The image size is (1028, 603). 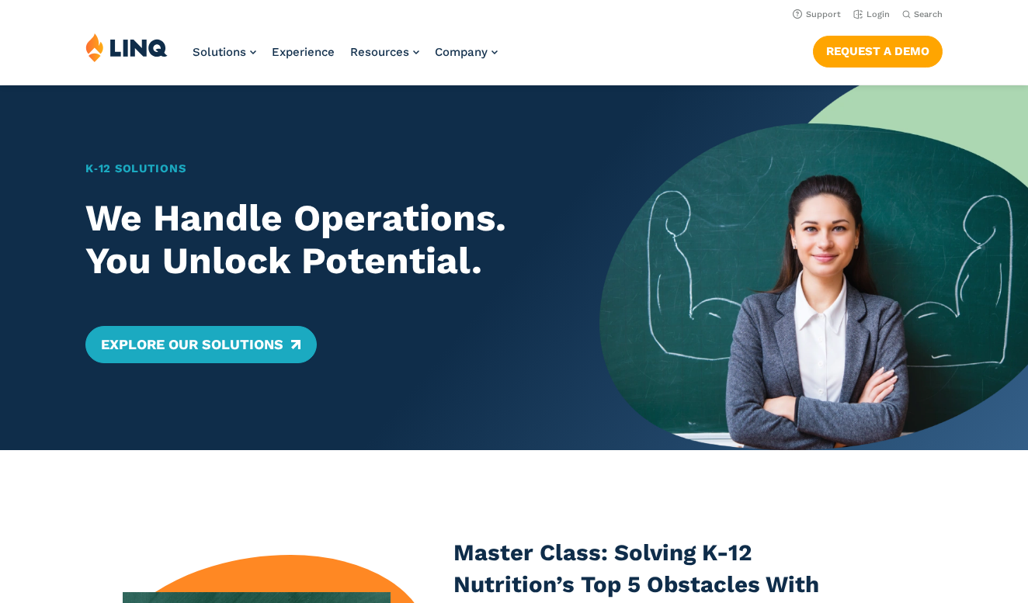 What do you see at coordinates (200, 345) in the screenshot?
I see `a: Explore Our Solutions` at bounding box center [200, 345].